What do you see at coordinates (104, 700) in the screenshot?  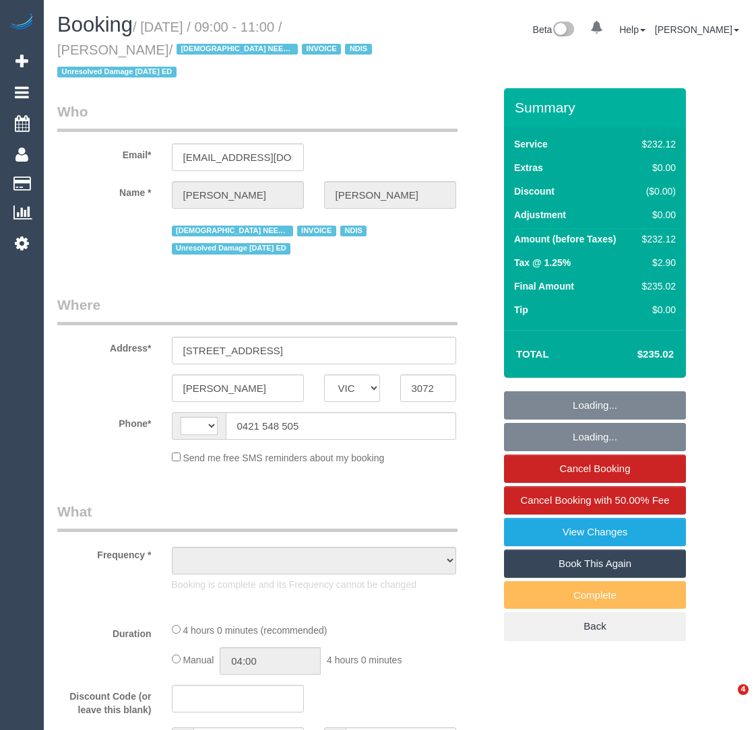 I see `label: Discount Code (or leave this blank)` at bounding box center [104, 700].